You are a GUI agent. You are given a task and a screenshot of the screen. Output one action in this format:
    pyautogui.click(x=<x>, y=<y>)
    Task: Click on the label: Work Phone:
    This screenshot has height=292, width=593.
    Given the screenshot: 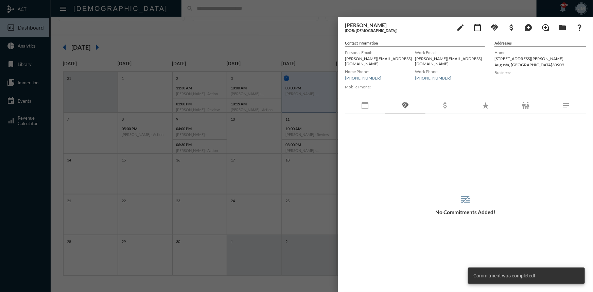 What is the action you would take?
    pyautogui.click(x=450, y=71)
    